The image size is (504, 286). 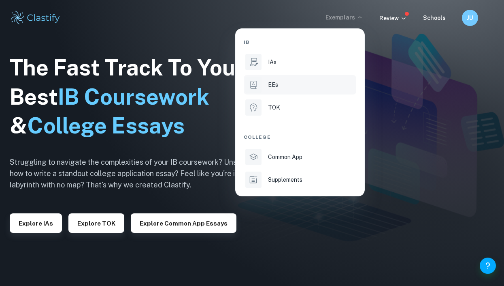 What do you see at coordinates (247, 42) in the screenshot?
I see `span: IB` at bounding box center [247, 42].